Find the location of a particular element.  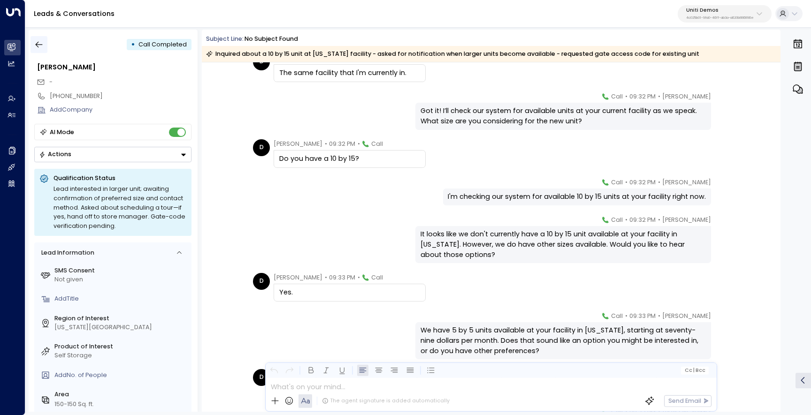

div: Self Storage is located at coordinates (121, 356).